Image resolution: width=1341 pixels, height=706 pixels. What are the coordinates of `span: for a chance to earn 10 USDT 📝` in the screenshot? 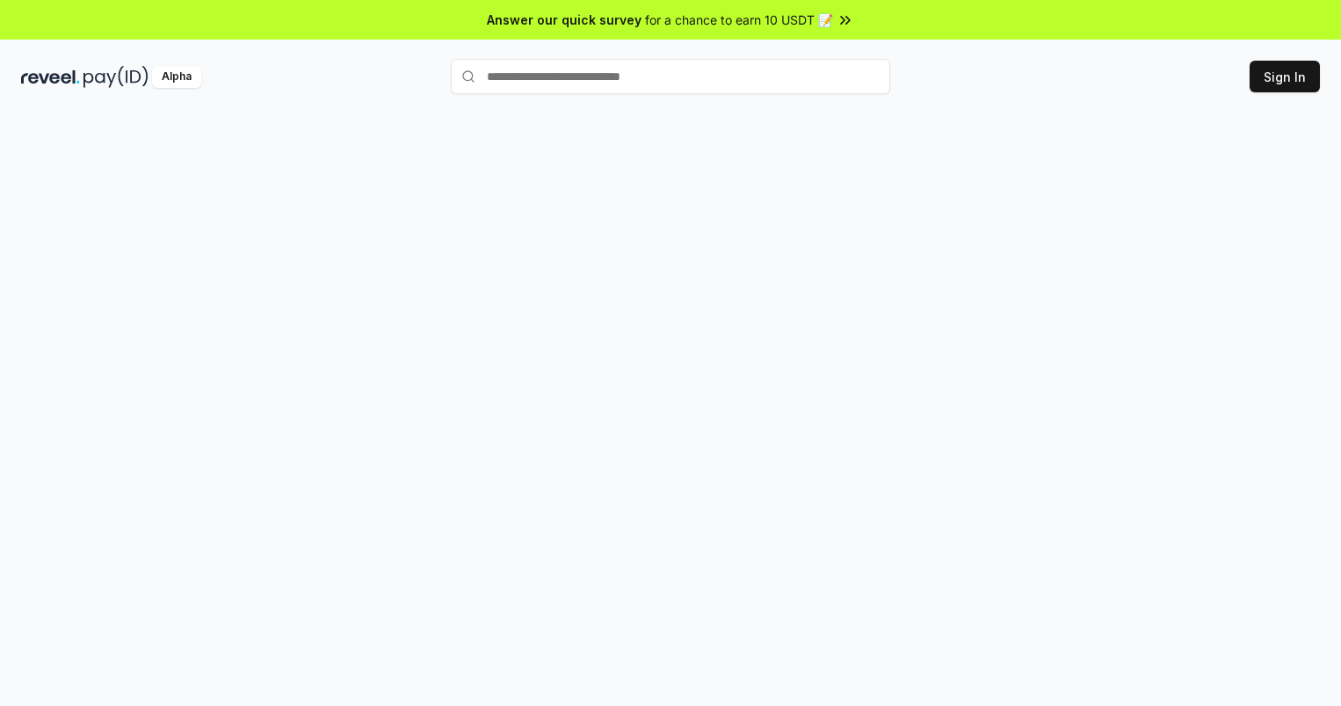 It's located at (739, 19).